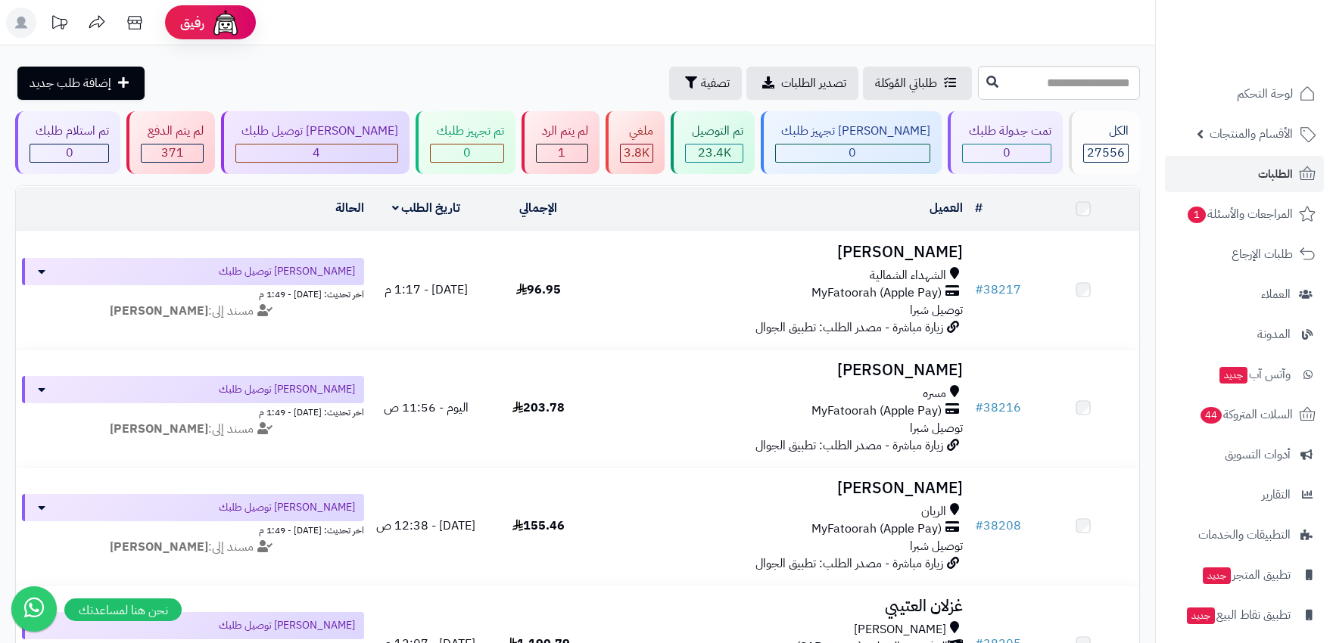  What do you see at coordinates (814, 83) in the screenshot?
I see `span: تصدير الطلبات` at bounding box center [814, 83].